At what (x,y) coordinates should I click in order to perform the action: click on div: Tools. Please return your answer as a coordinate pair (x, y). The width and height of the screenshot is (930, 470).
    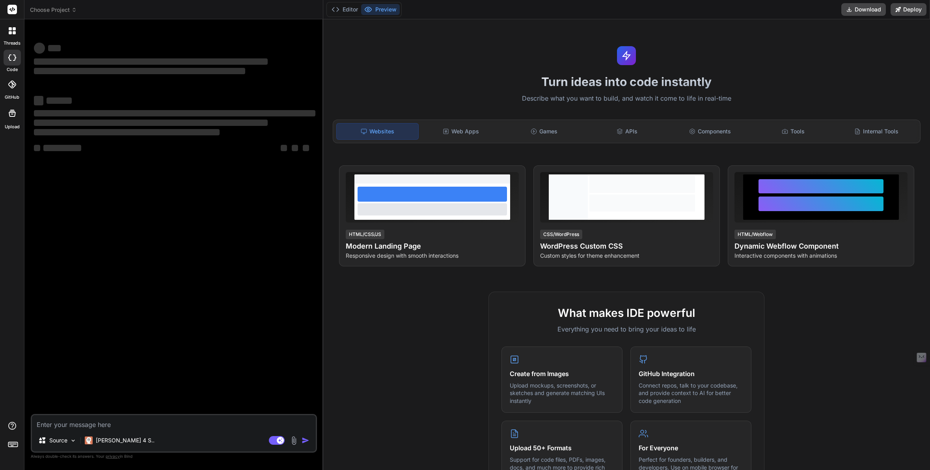
    Looking at the image, I should click on (793, 131).